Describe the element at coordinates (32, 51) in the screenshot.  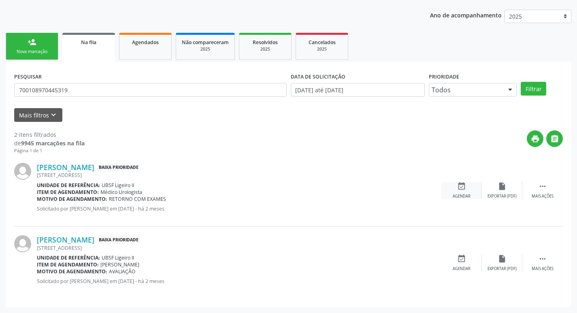
I see `div: Nova marcação` at that location.